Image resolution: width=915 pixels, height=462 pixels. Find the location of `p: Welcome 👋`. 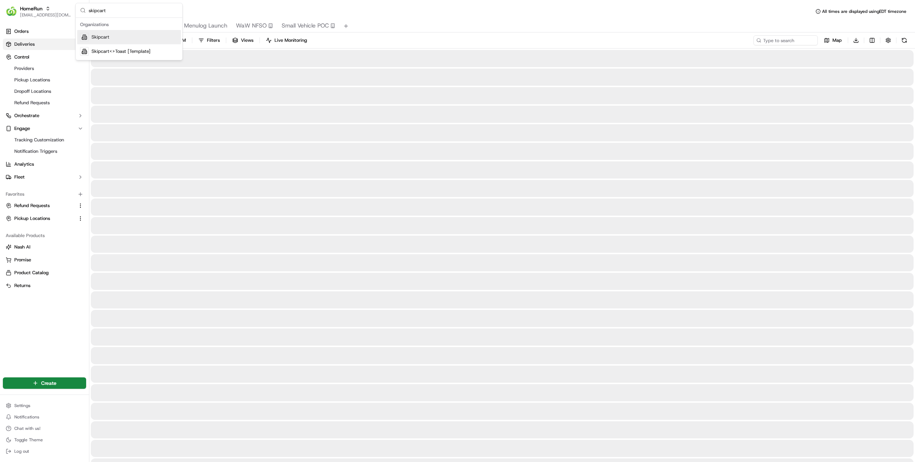

p: Welcome 👋 is located at coordinates (69, 34).